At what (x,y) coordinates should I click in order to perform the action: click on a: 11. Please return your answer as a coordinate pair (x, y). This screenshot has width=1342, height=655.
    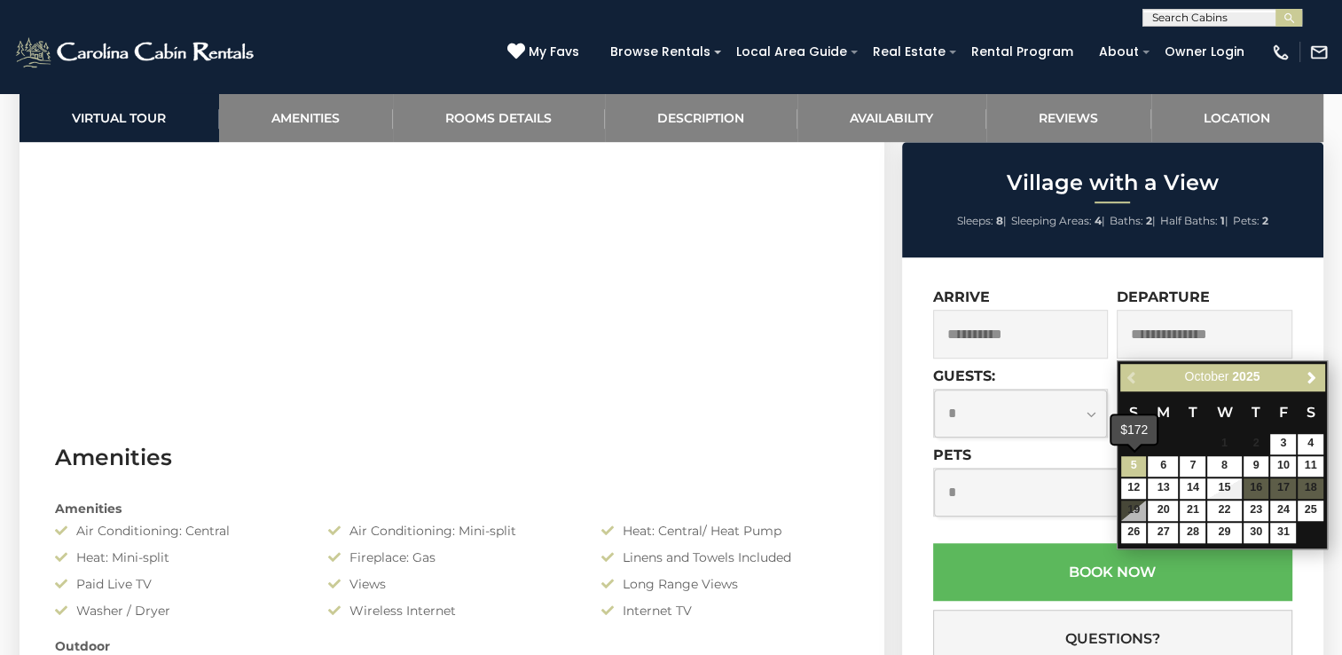
    Looking at the image, I should click on (1310, 466).